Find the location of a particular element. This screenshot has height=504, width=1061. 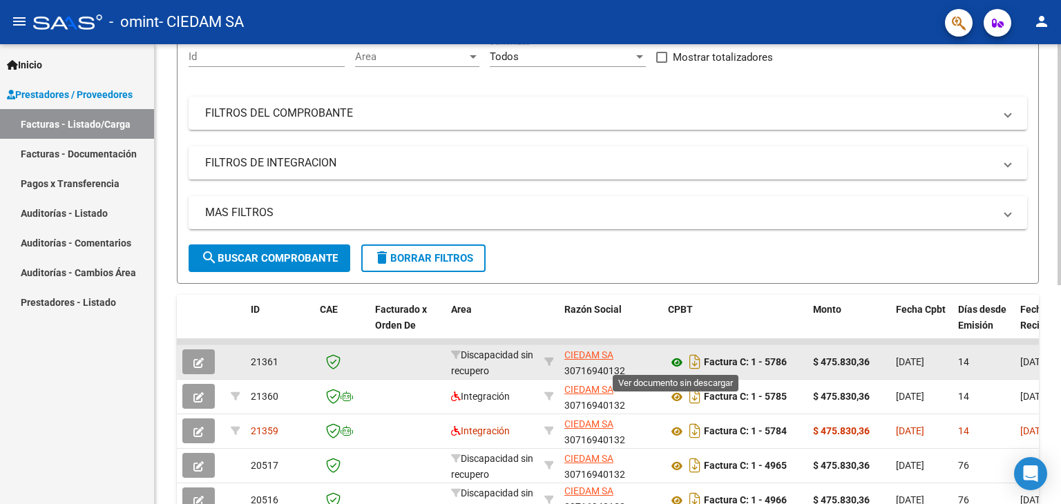

span: Fecha Cpbt is located at coordinates (921, 309).